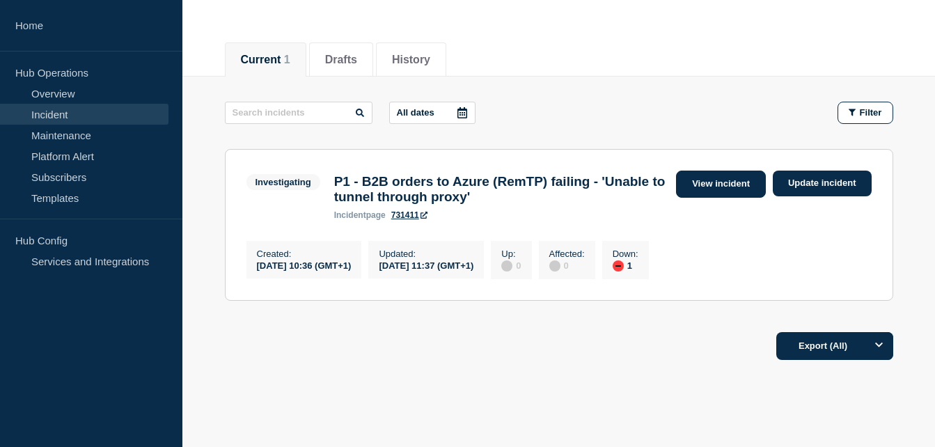 This screenshot has width=935, height=447. Describe the element at coordinates (625, 265) in the screenshot. I see `div: 1` at that location.